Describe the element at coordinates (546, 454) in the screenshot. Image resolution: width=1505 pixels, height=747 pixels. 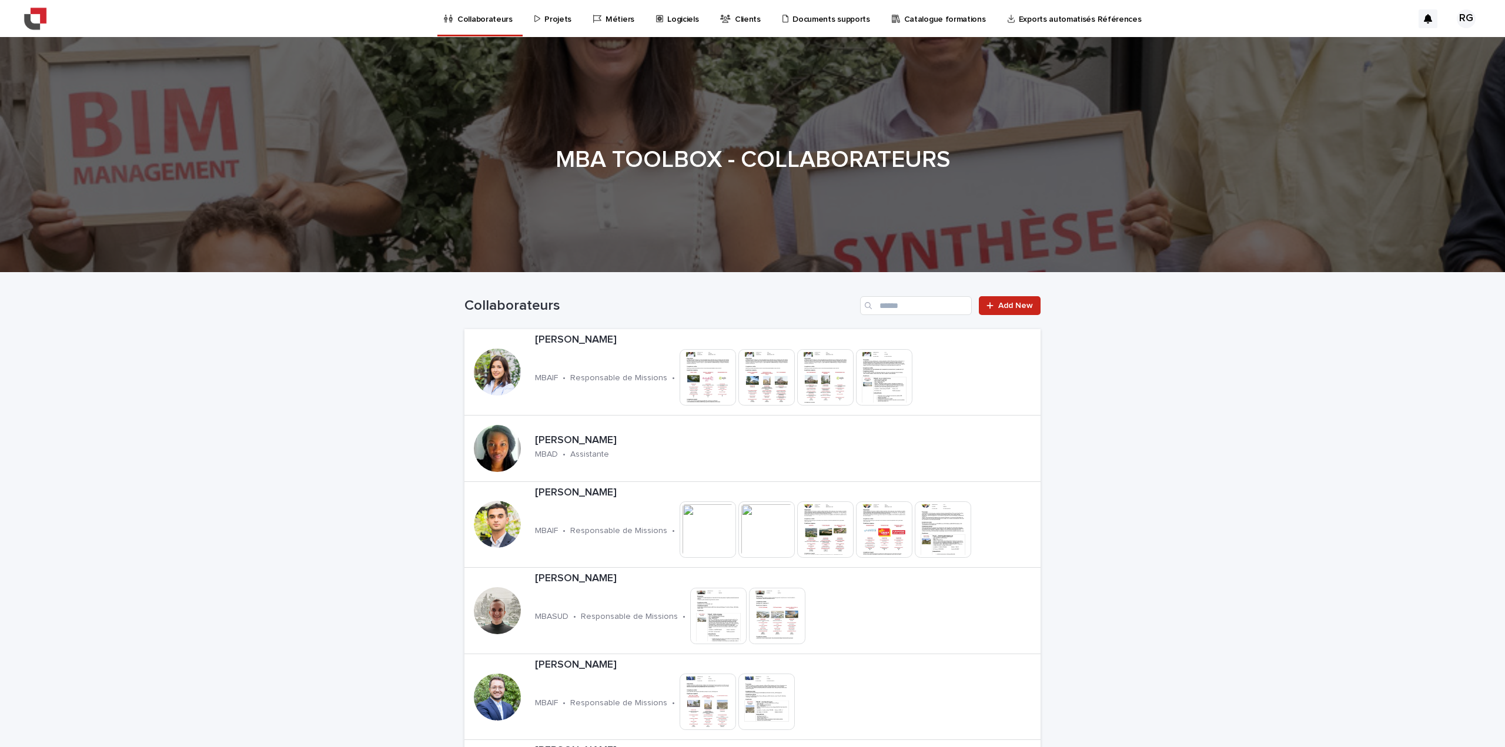
I see `p: MBAD` at that location.